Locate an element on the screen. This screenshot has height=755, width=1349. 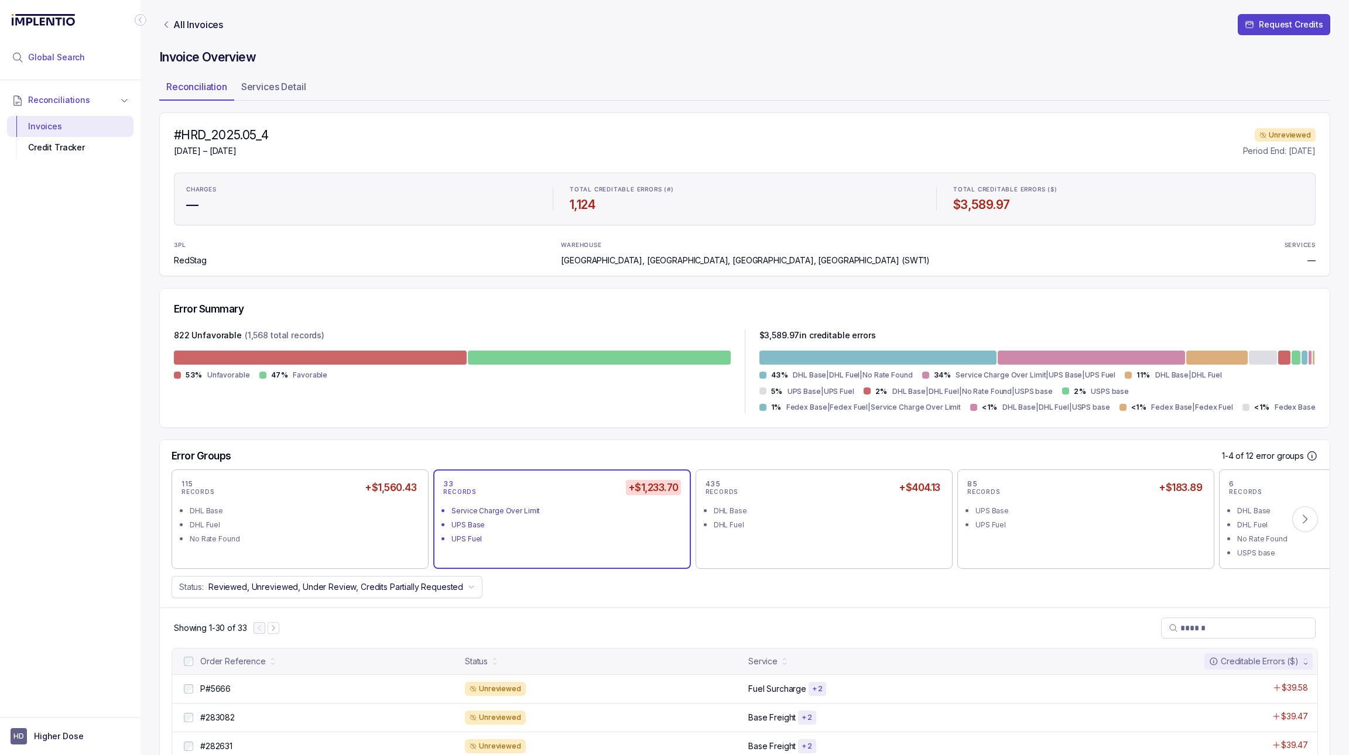
p: 47% is located at coordinates (280, 375).